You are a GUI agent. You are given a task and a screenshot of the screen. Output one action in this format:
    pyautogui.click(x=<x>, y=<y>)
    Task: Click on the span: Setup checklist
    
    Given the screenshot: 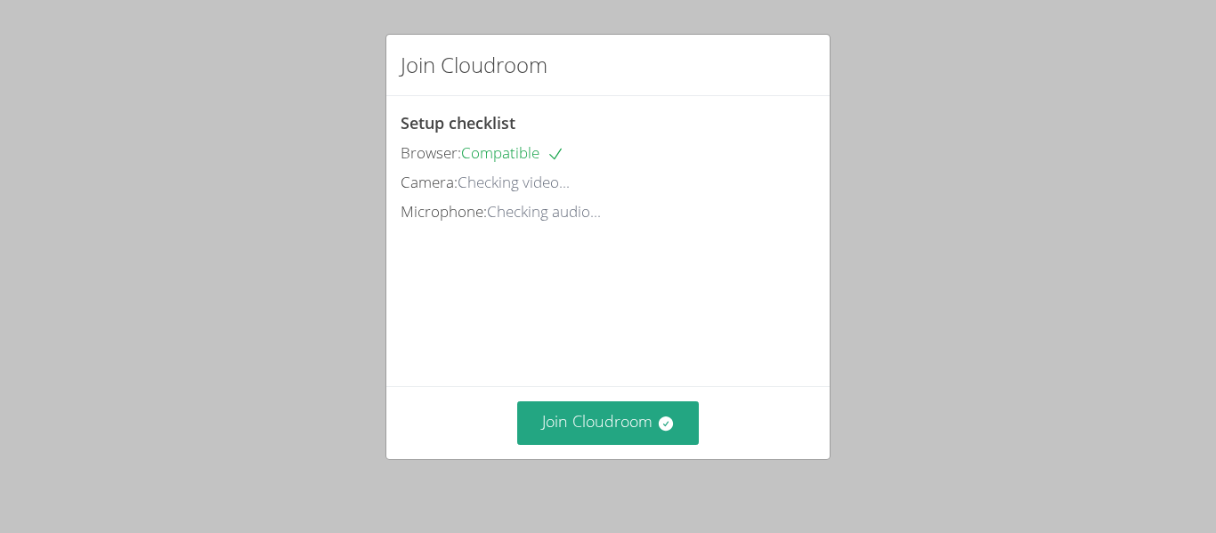 What is the action you would take?
    pyautogui.click(x=458, y=123)
    